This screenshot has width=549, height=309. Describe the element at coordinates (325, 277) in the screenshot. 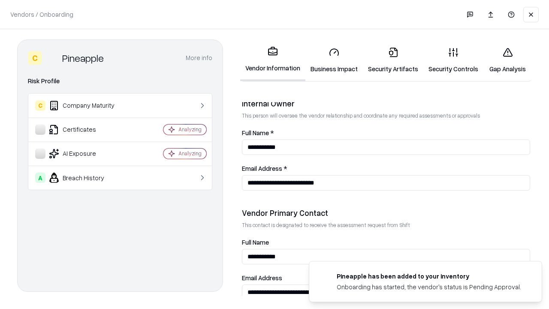

I see `img: pineappleenergy.com` at that location.